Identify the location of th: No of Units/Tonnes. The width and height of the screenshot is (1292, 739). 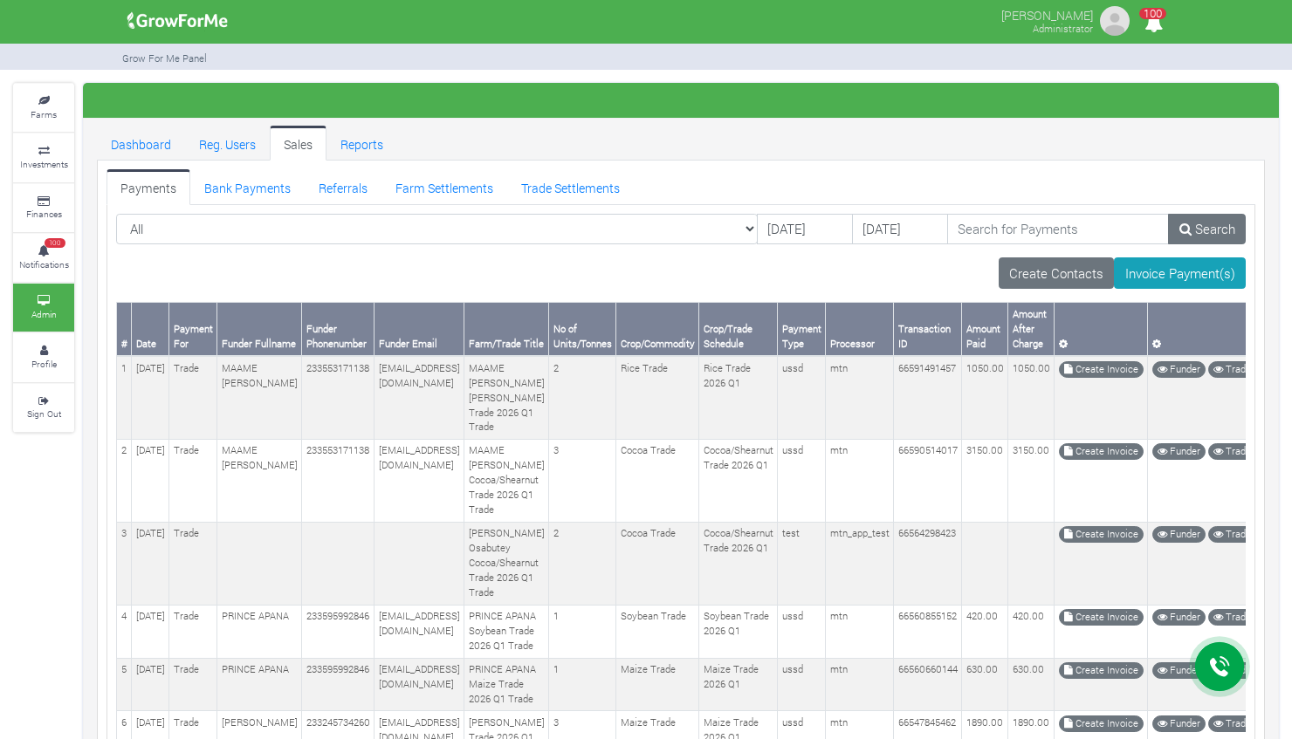
(582, 329).